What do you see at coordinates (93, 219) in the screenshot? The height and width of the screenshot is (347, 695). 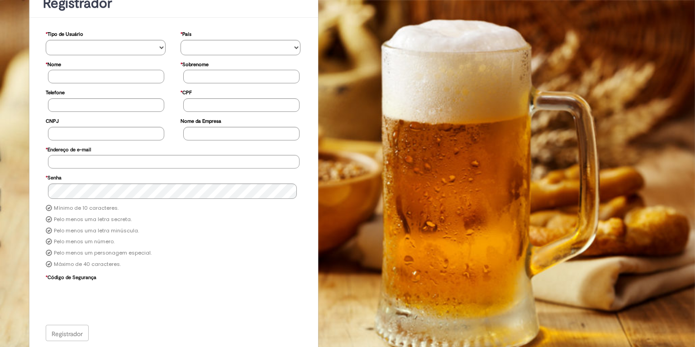 I see `font: Pelo menos uma letra secreta.` at bounding box center [93, 219].